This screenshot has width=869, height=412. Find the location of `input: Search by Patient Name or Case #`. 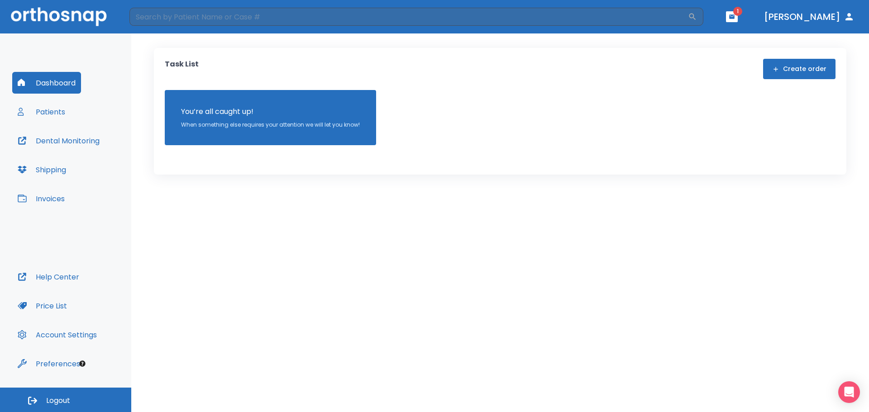

input: Search by Patient Name or Case # is located at coordinates (409, 17).